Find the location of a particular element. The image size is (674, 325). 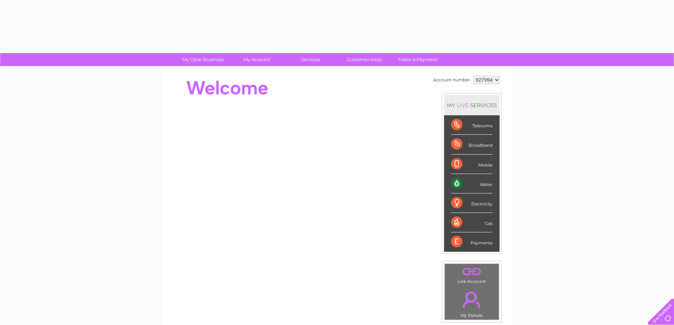

div: Water is located at coordinates (472, 184).